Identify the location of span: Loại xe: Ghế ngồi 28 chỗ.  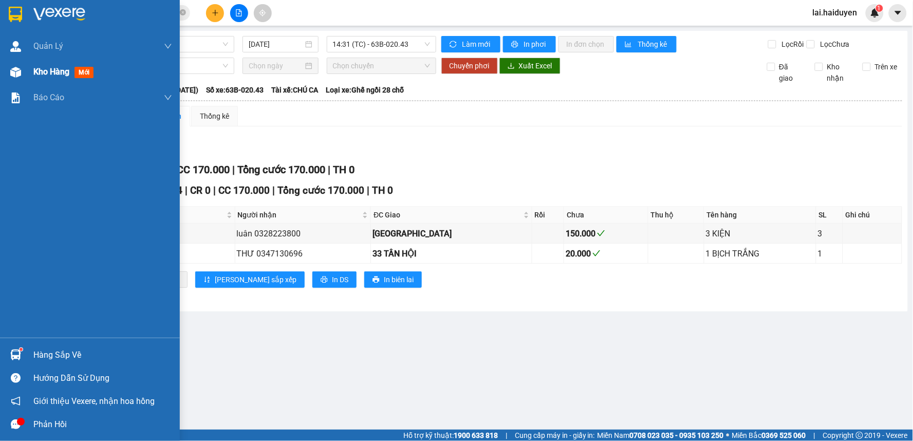
(365, 90).